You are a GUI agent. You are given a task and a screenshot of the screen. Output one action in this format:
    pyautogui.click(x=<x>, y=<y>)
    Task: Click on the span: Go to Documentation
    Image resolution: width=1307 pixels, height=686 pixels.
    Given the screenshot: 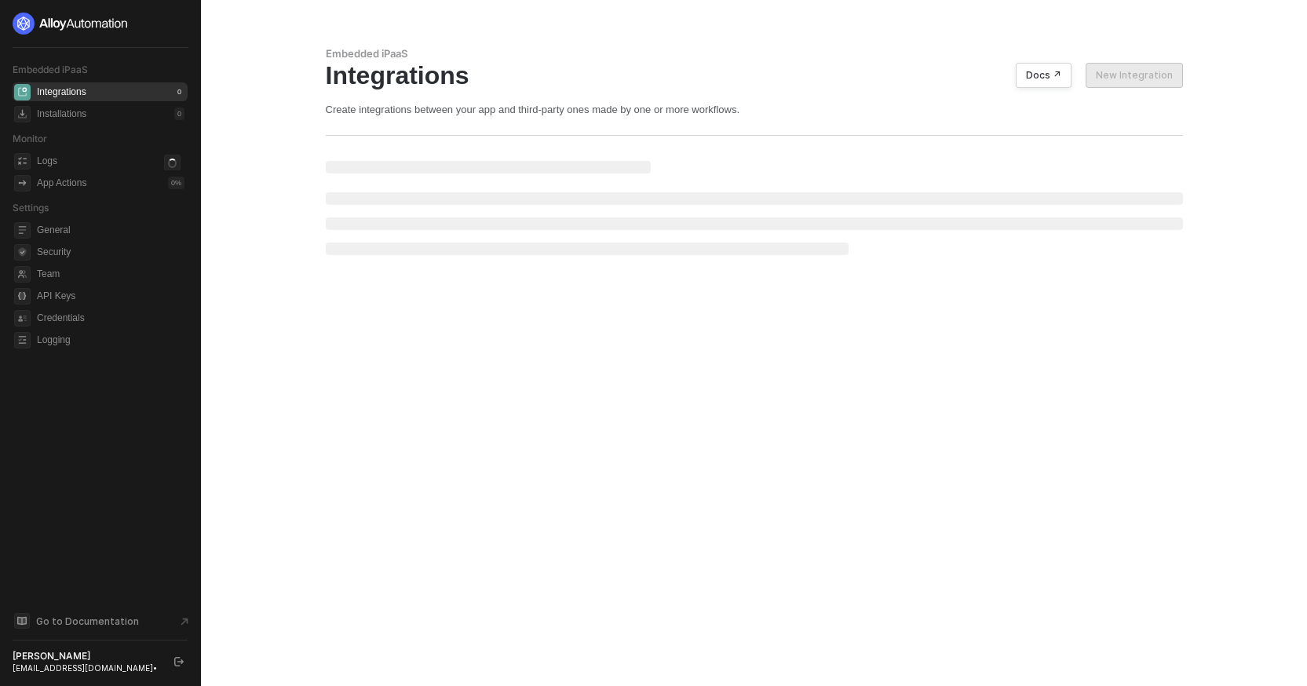 What is the action you would take?
    pyautogui.click(x=87, y=621)
    